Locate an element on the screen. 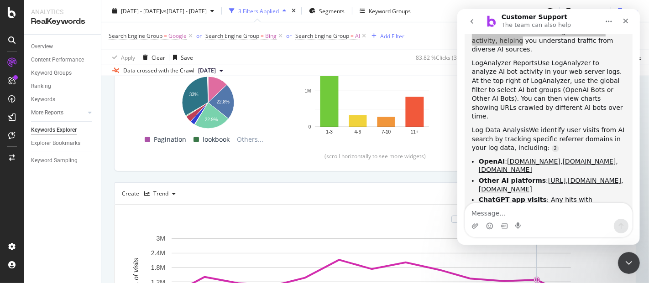 The image size is (649, 283). div: Keywords is located at coordinates (43, 99).